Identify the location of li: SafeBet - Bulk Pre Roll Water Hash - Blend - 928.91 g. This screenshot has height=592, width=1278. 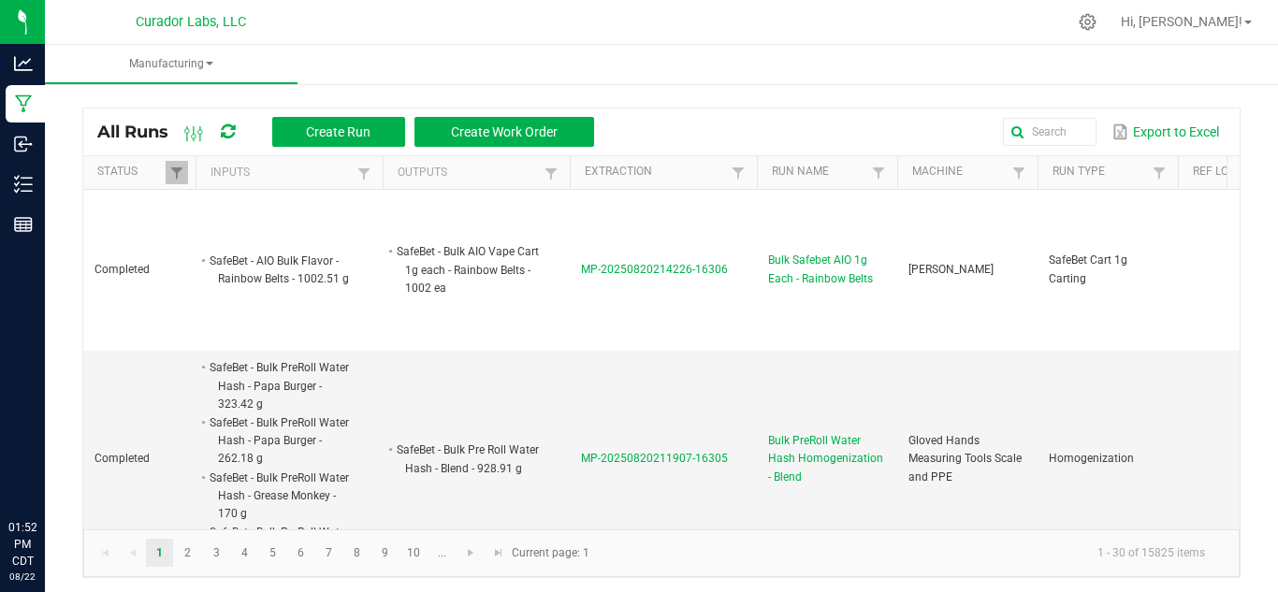
(468, 458).